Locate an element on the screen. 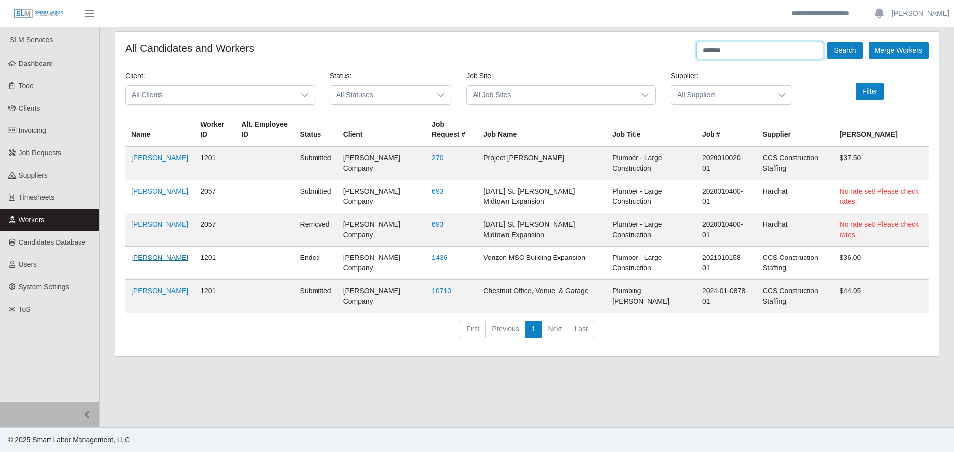 The image size is (954, 452). label: Client: is located at coordinates (135, 76).